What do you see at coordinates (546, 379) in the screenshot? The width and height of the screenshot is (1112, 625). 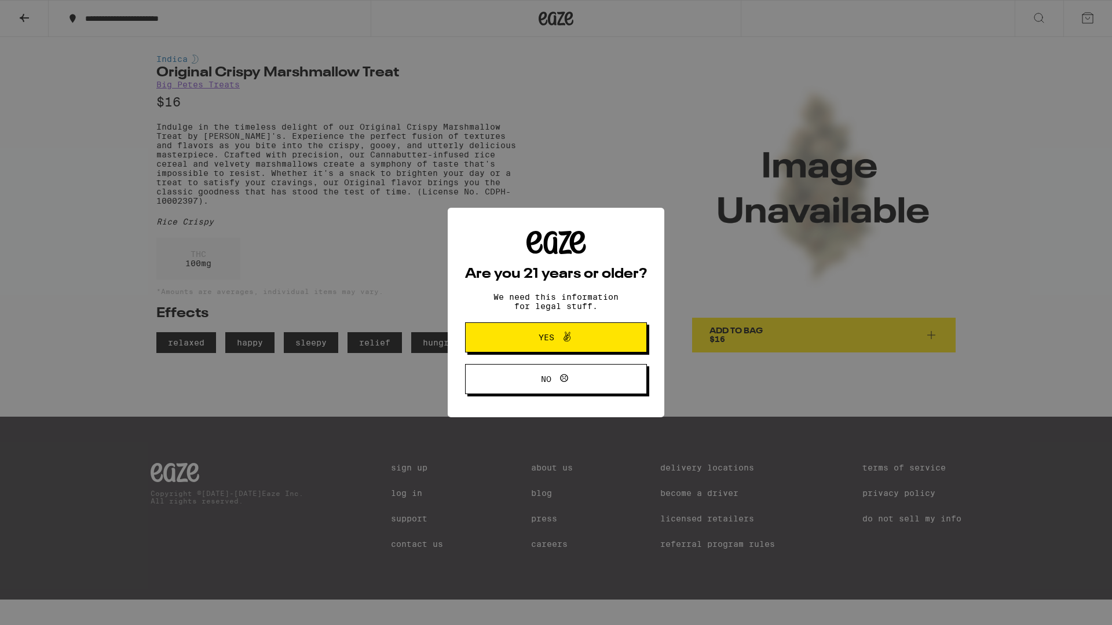 I see `span: No` at bounding box center [546, 379].